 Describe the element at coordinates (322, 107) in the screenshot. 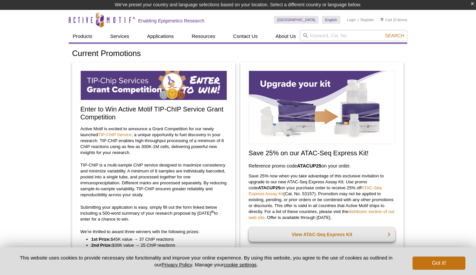

I see `img: Save on ATAC-Seq Express Assay Kit` at that location.